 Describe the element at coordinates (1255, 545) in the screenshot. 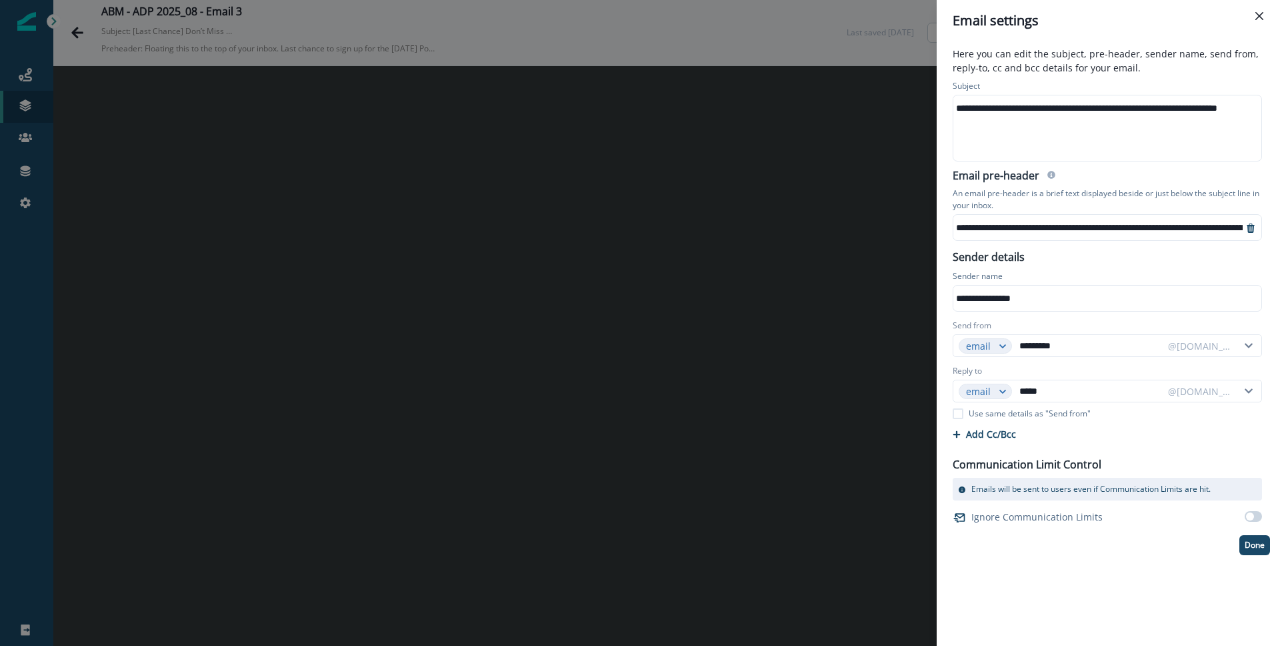

I see `p: Done` at that location.